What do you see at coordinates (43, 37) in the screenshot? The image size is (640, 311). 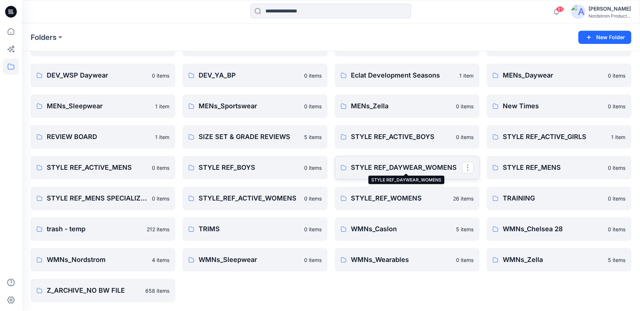 I see `p: Folders` at bounding box center [43, 37].